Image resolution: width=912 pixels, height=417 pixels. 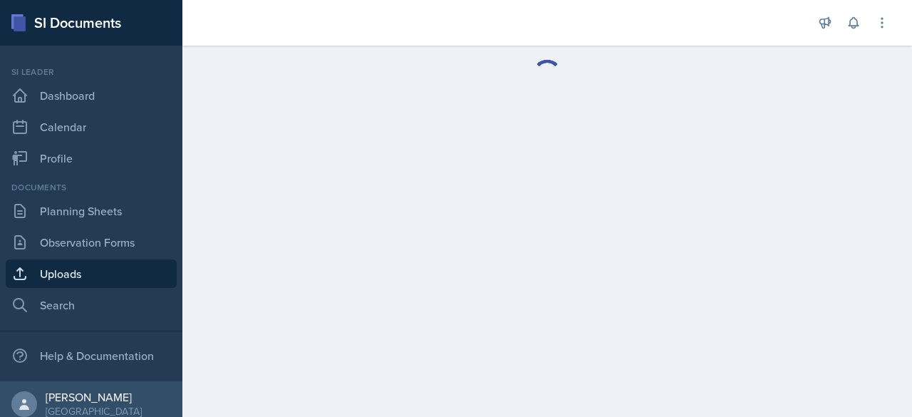 I want to click on div: Documents, so click(x=91, y=187).